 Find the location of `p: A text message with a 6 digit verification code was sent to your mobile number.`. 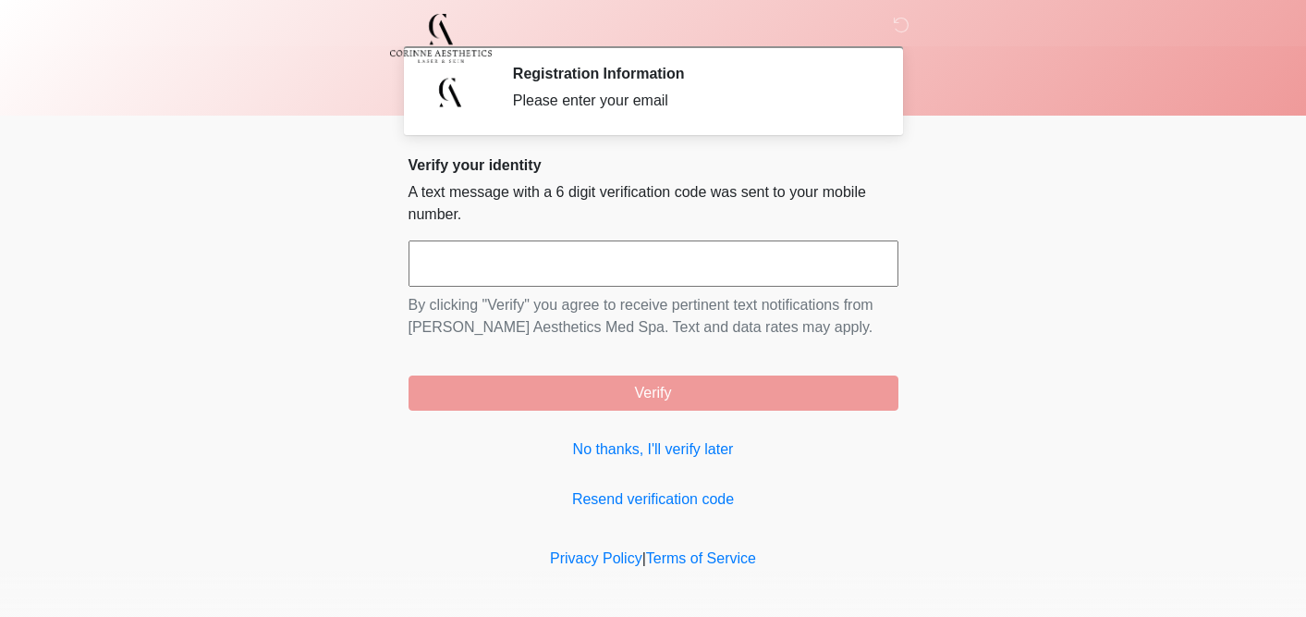

p: A text message with a 6 digit verification code was sent to your mobile number. is located at coordinates (654, 203).